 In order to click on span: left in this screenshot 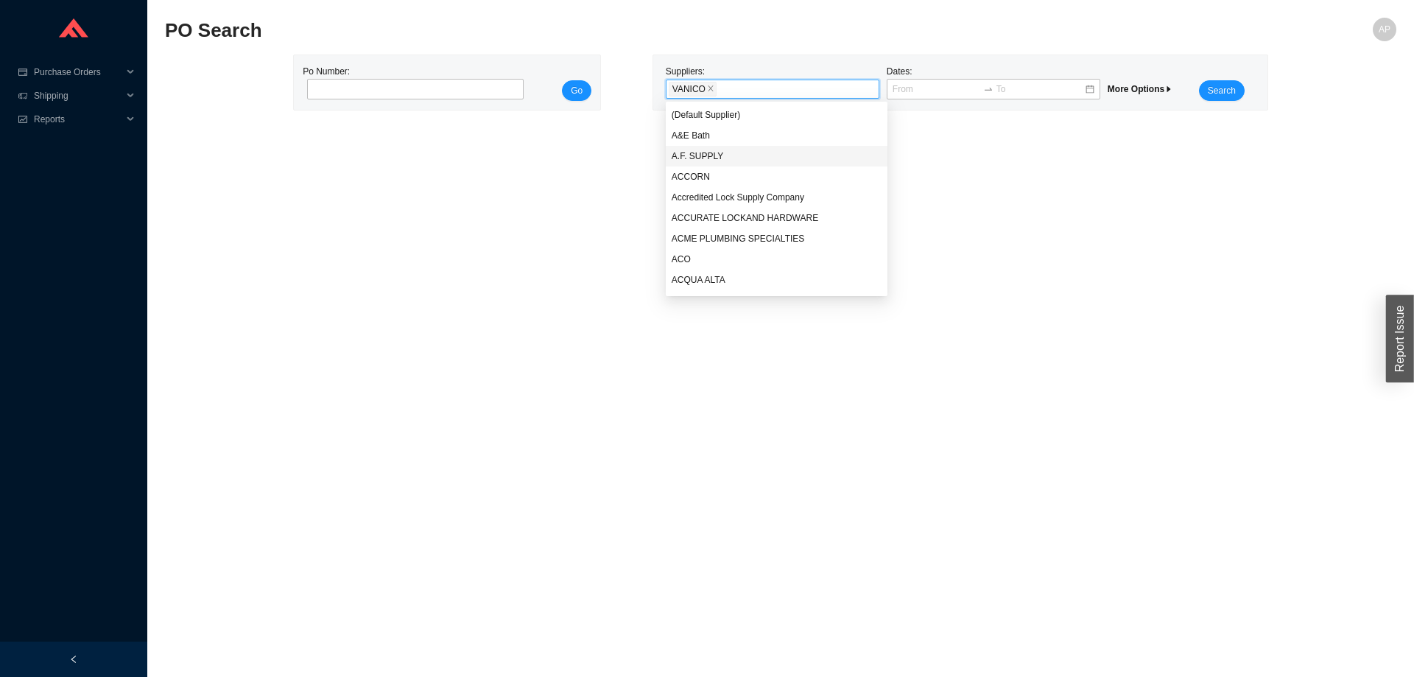, I will do `click(74, 659)`.